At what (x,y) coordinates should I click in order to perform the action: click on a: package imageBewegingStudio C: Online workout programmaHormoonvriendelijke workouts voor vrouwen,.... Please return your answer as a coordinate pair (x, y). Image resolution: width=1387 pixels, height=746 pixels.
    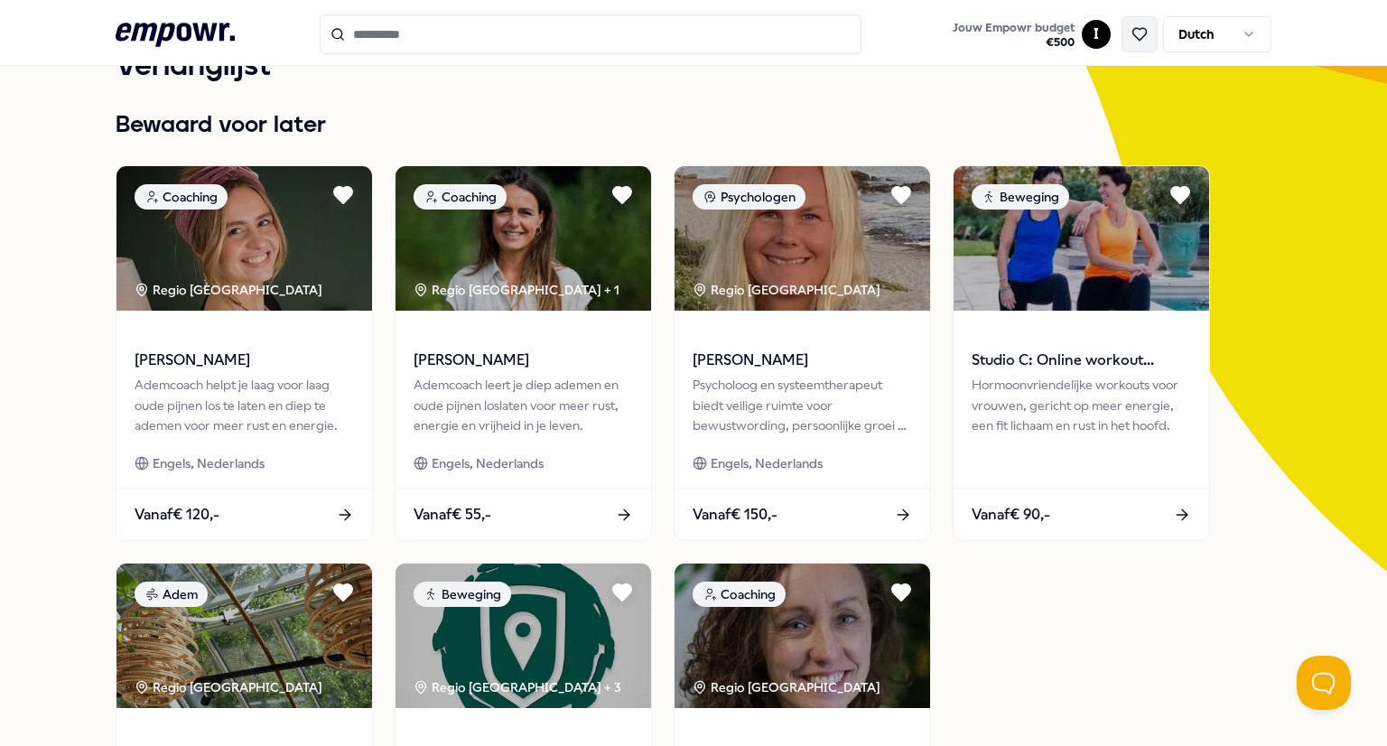
    Looking at the image, I should click on (1081, 353).